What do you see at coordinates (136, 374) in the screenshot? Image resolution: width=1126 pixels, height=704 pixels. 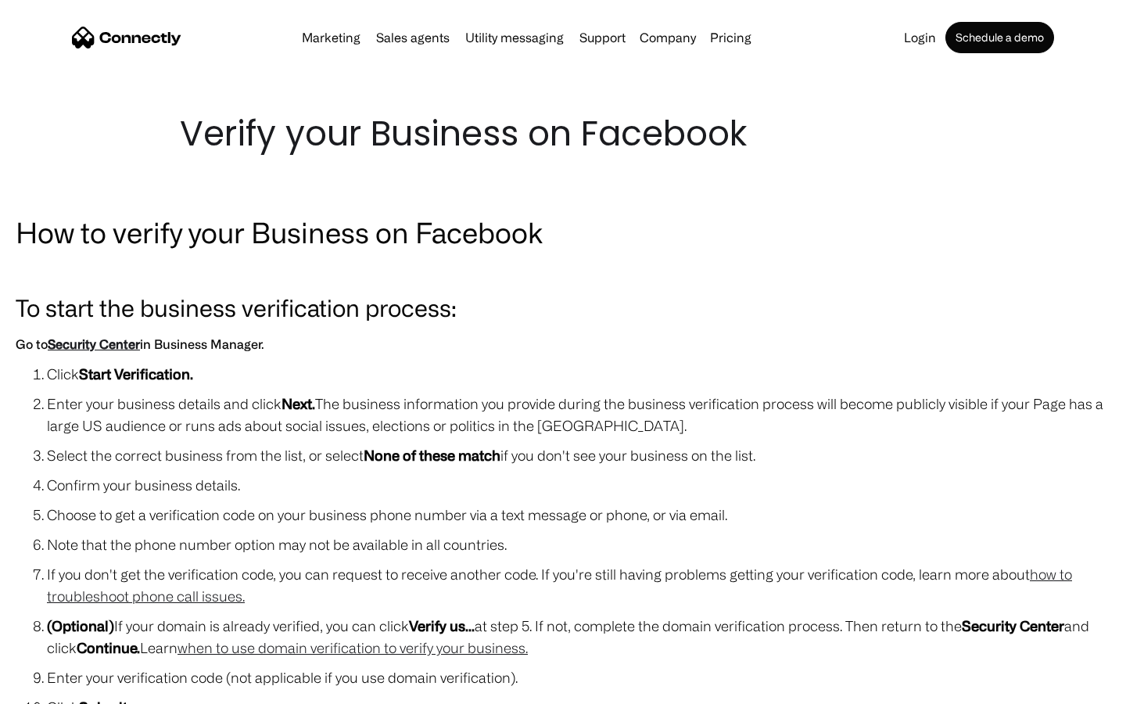 I see `strong: Start Verification.` at bounding box center [136, 374].